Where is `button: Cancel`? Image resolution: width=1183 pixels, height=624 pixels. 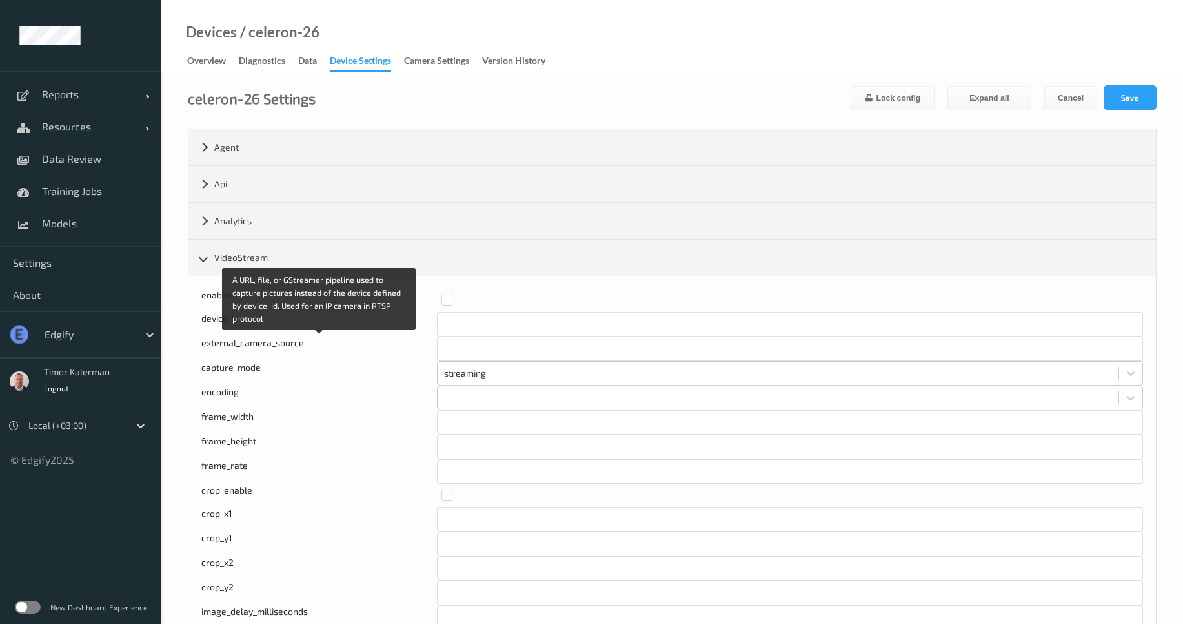 button: Cancel is located at coordinates (1071, 98).